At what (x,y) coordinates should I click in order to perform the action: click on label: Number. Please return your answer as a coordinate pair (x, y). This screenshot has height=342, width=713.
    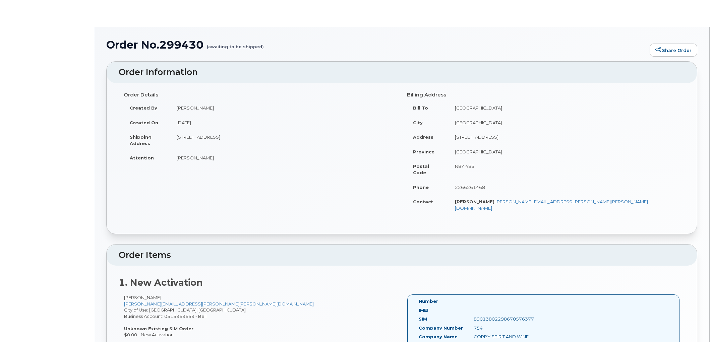
    Looking at the image, I should click on (428, 301).